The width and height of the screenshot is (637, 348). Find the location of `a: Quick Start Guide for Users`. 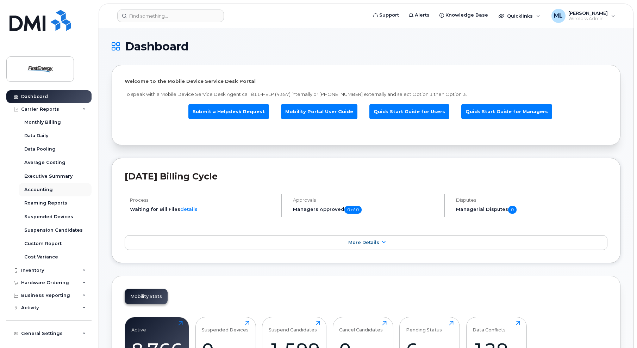

a: Quick Start Guide for Users is located at coordinates (409, 111).